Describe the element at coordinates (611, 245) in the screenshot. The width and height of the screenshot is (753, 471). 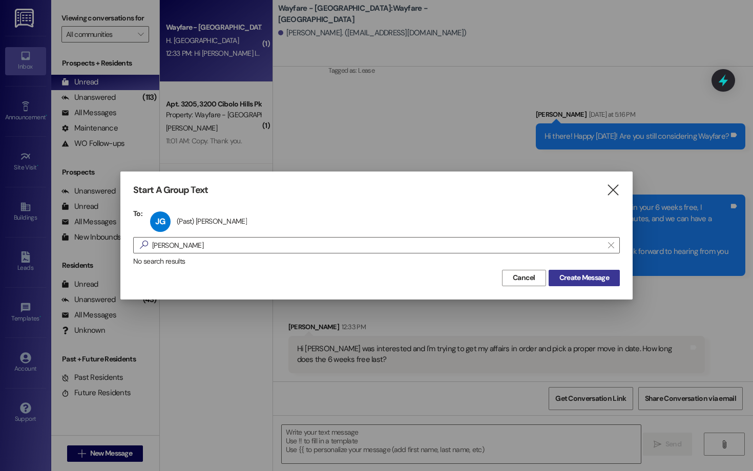
I see `button: Clear text` at that location.